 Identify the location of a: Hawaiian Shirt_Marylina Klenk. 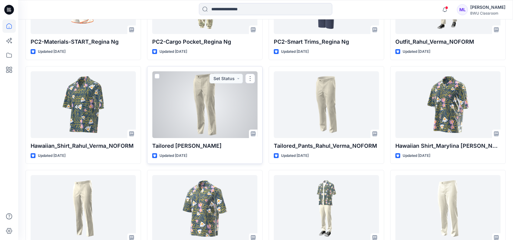
(448, 105).